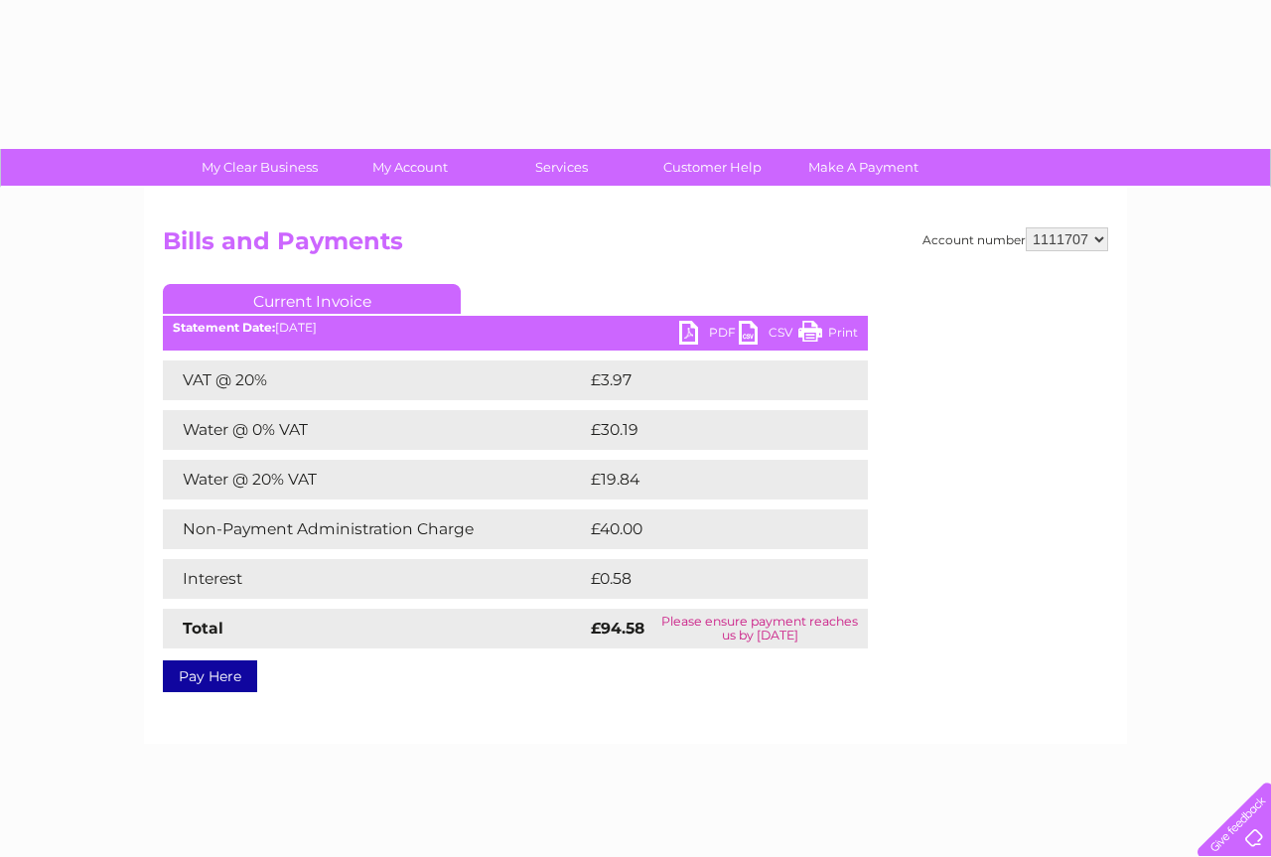  Describe the element at coordinates (707, 529) in the screenshot. I see `td: £40.00` at that location.